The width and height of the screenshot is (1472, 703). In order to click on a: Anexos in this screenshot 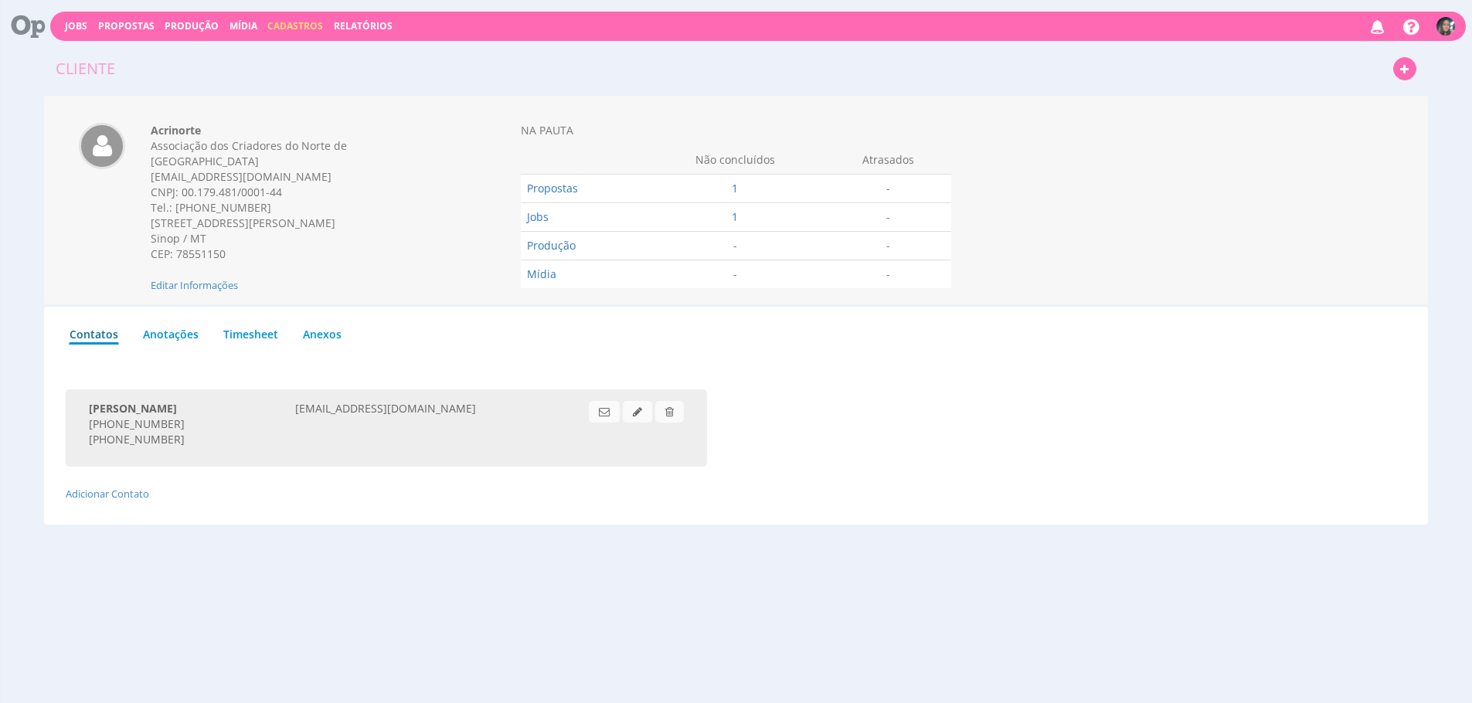, I will do `click(322, 330)`.